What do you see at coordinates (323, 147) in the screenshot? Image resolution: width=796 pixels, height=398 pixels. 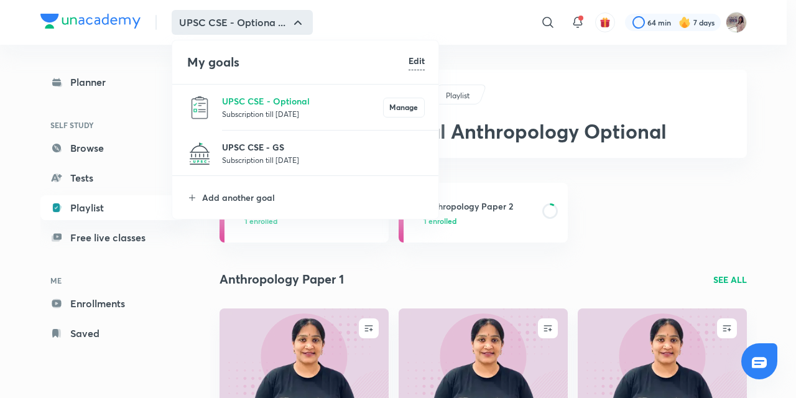 I see `p: UPSC CSE - GS` at bounding box center [323, 147].